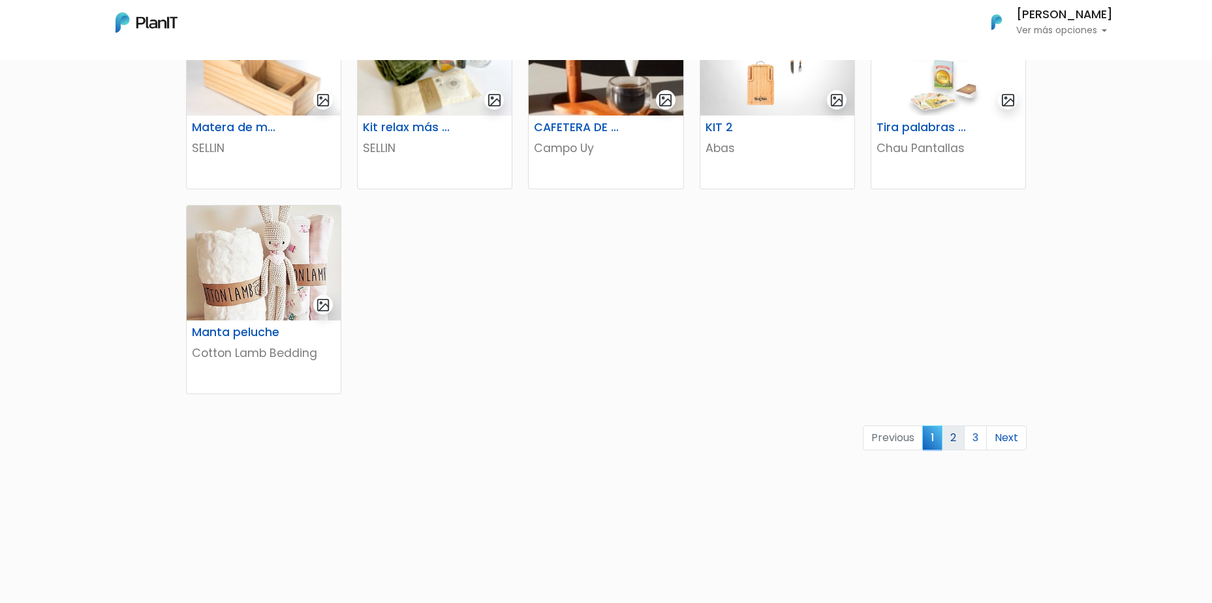 This screenshot has height=603, width=1212. I want to click on a: 3, so click(975, 438).